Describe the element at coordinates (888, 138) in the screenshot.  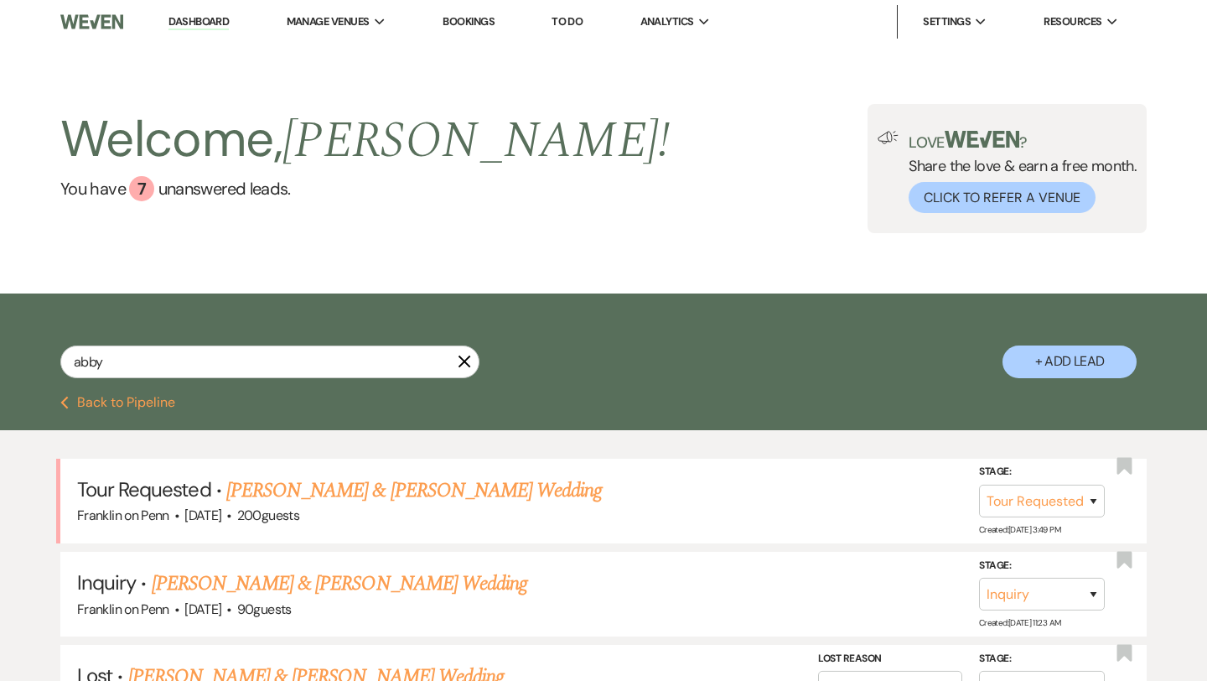
I see `img: loud-speaker-illustration.svg` at that location.